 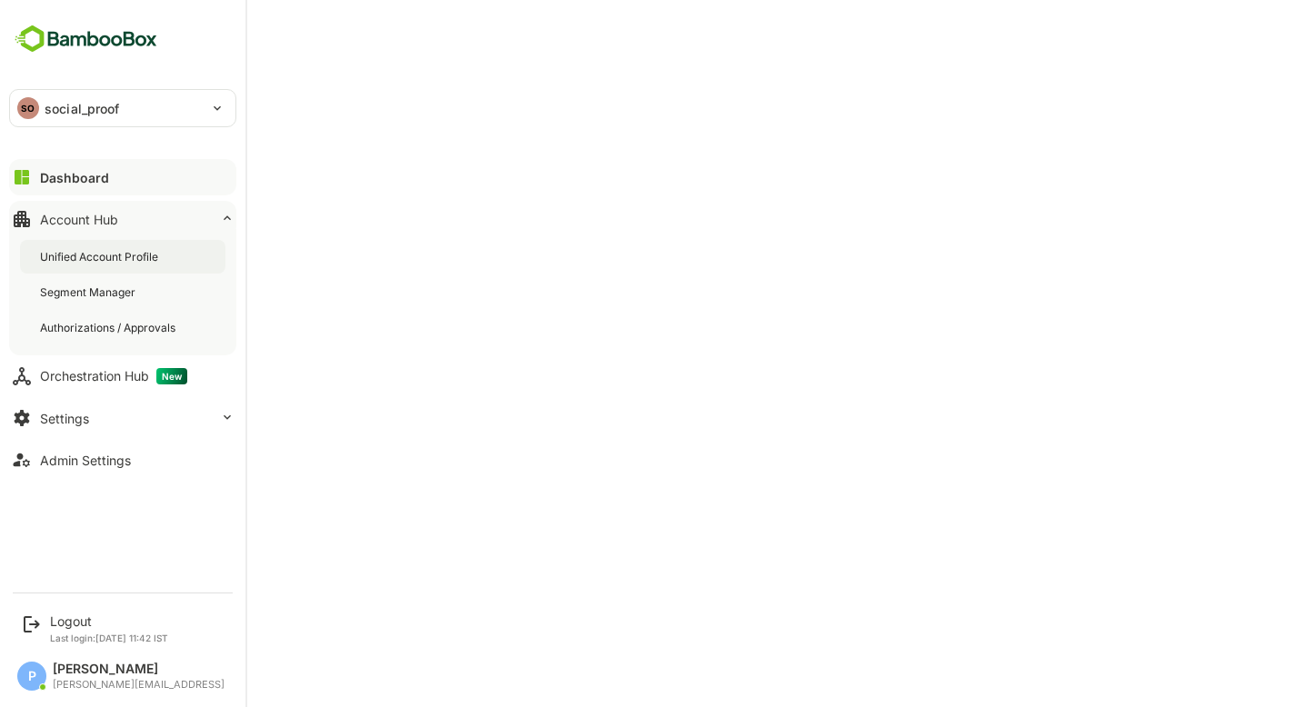 I want to click on img: BambooboxFullLogoMark.5f36c76dfaba33ec1ec1367b70bb1252.svg, so click(x=85, y=39).